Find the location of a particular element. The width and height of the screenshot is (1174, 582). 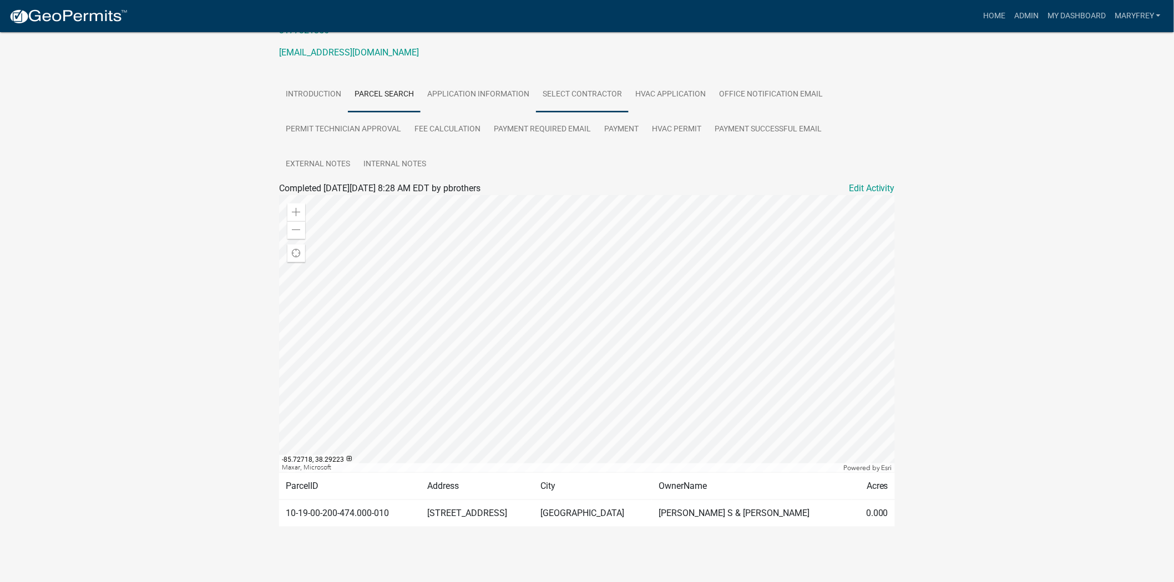

a: Application Information is located at coordinates (478, 95).